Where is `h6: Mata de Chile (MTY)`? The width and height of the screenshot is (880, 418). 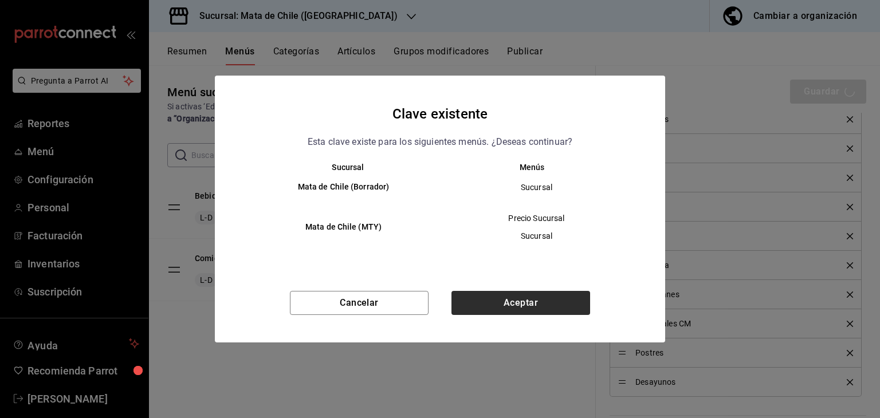 h6: Mata de Chile (MTY) is located at coordinates (343, 227).